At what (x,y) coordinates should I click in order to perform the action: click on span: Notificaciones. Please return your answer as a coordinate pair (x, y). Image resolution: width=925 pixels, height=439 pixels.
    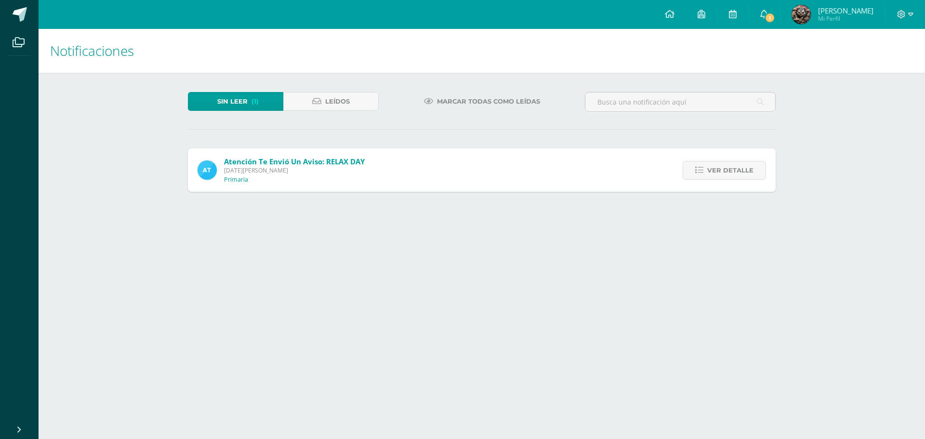
    Looking at the image, I should click on (92, 51).